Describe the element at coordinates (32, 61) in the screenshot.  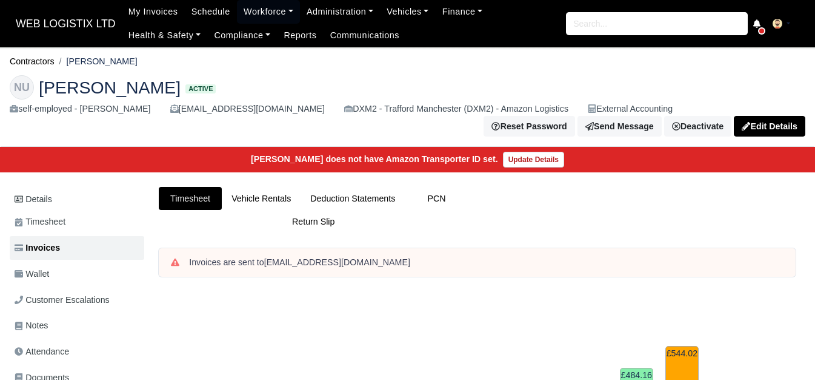
I see `a: Contractors` at that location.